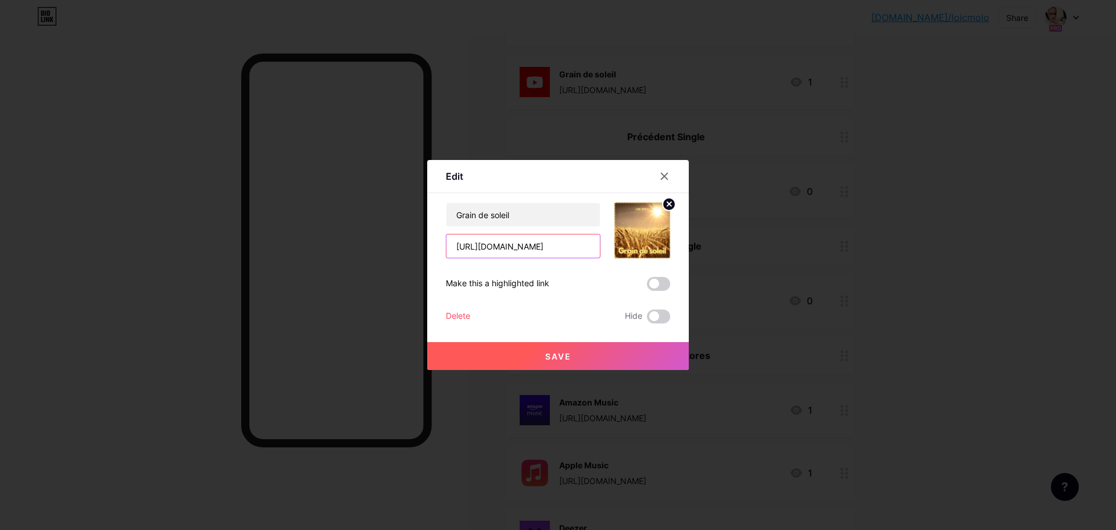  Describe the element at coordinates (634, 316) in the screenshot. I see `span: Hide` at that location.